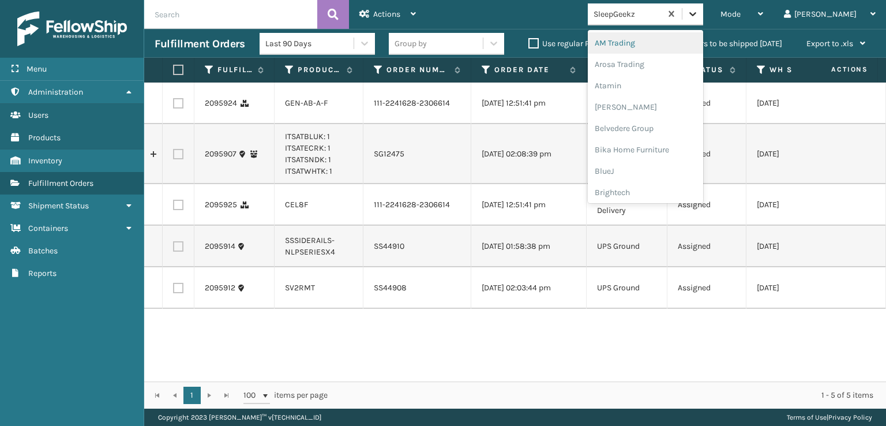 The height and width of the screenshot is (426, 886). I want to click on img: logo, so click(72, 29).